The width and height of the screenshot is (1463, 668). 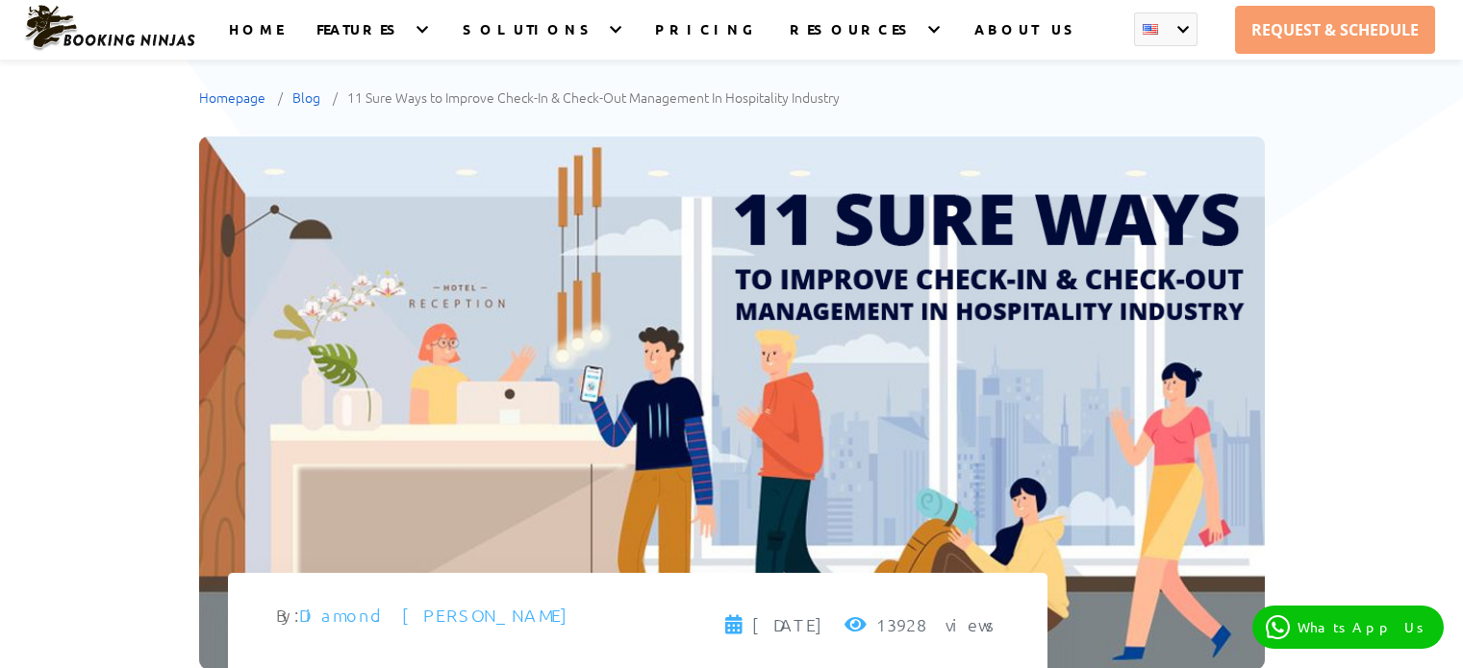 I want to click on a: ABOUT US, so click(x=1027, y=39).